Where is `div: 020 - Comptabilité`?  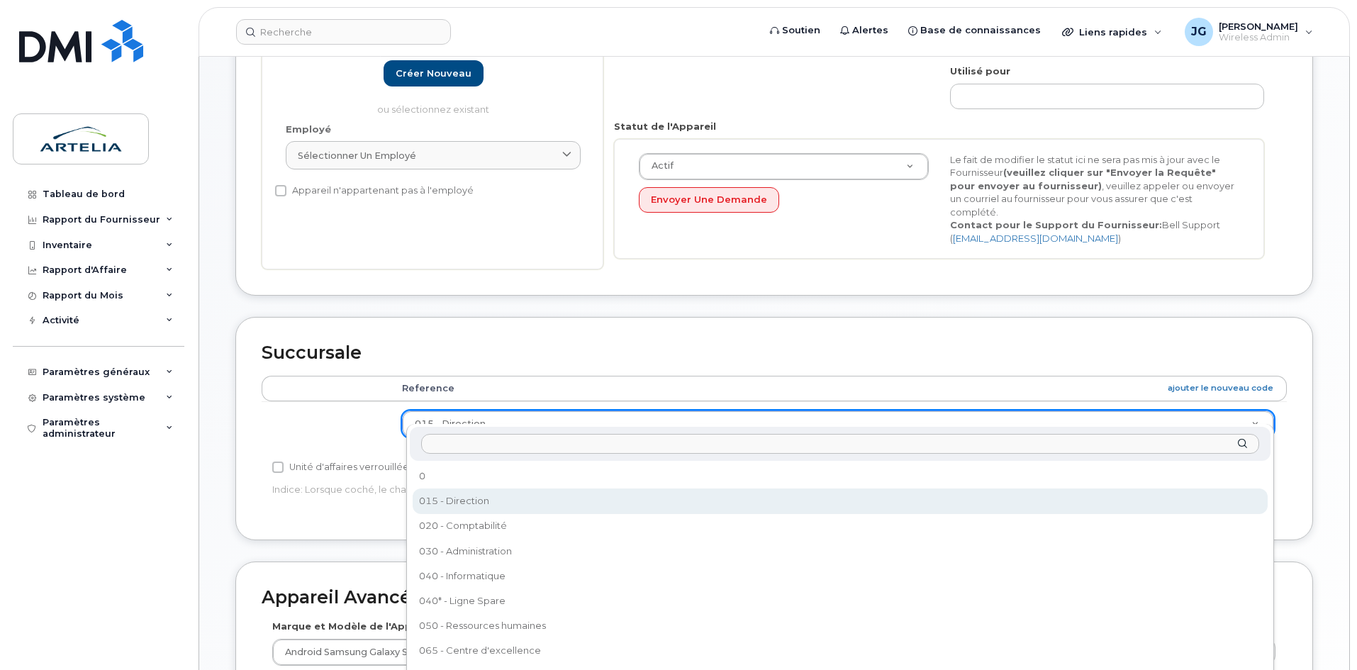
div: 020 - Comptabilité is located at coordinates (840, 526).